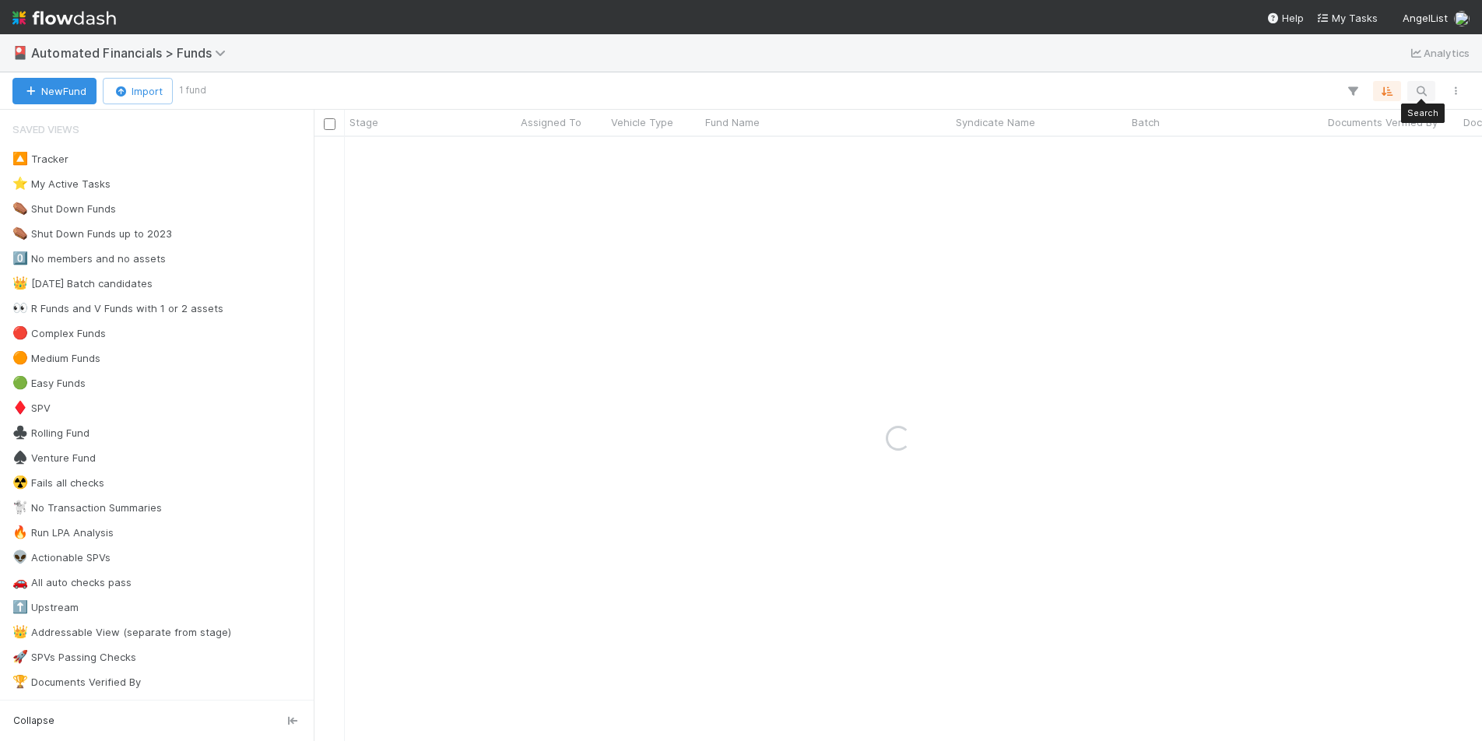 Image resolution: width=1482 pixels, height=741 pixels. Describe the element at coordinates (107, 707) in the screenshot. I see `div: Passes all Asset Document Checks` at that location.